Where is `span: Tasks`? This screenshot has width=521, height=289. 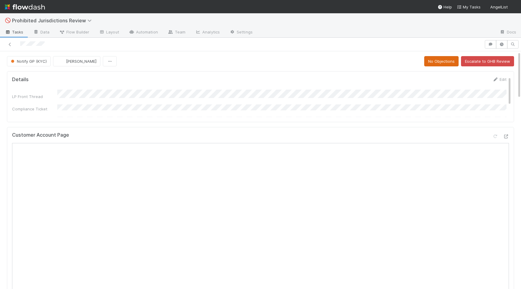 span: Tasks is located at coordinates (14, 32).